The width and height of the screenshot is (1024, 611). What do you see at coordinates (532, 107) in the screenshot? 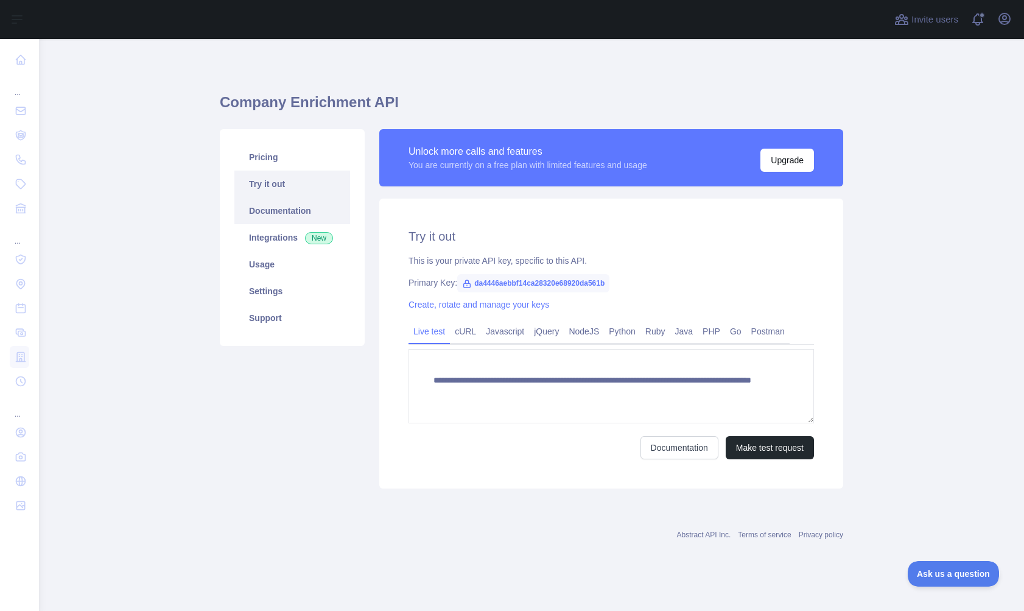
I see `h1: Company Enrichment API` at bounding box center [532, 107].